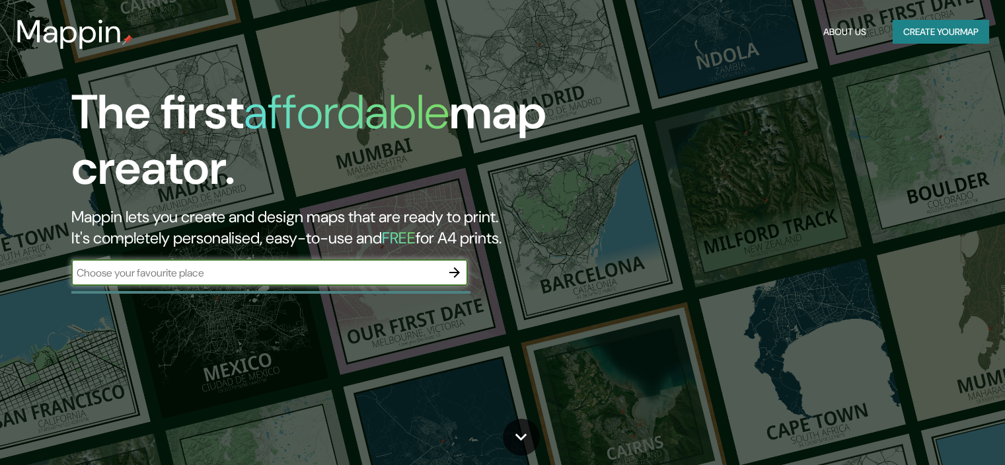  What do you see at coordinates (941, 32) in the screenshot?
I see `button: Create yourmap` at bounding box center [941, 32].